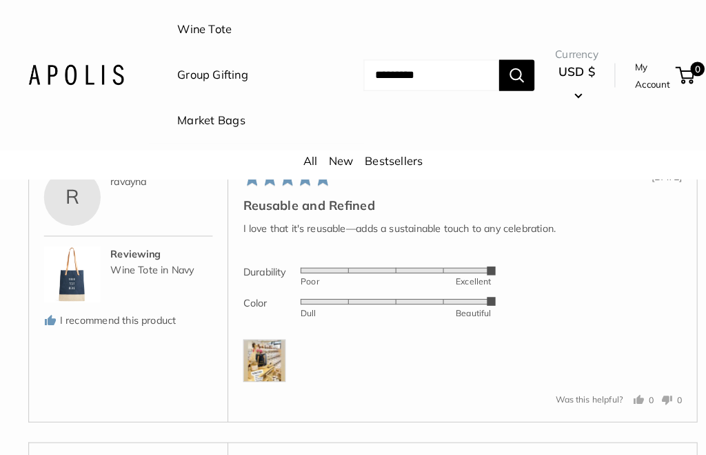 This screenshot has width=706, height=455. Describe the element at coordinates (206, 117) in the screenshot. I see `a: Market Bags` at that location.